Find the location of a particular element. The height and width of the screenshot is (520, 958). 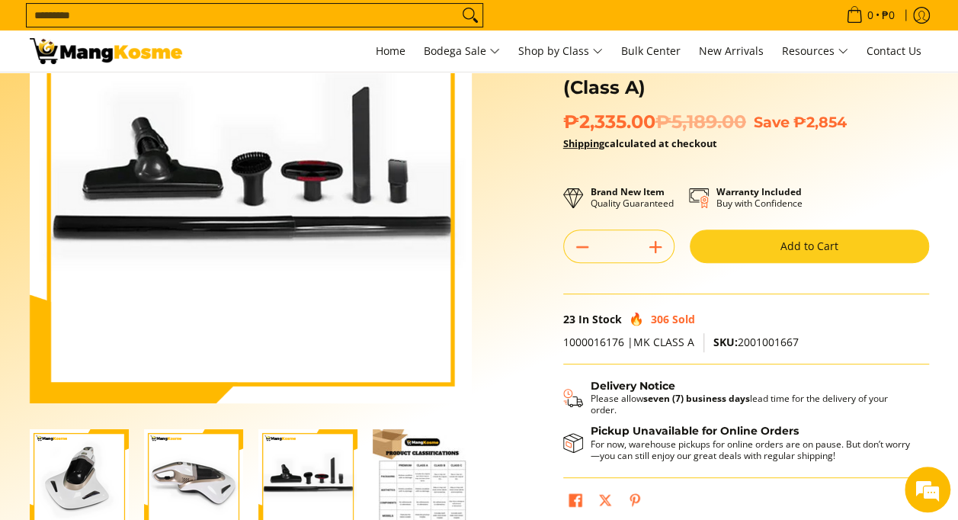

a: Bulk Center is located at coordinates (651, 51).